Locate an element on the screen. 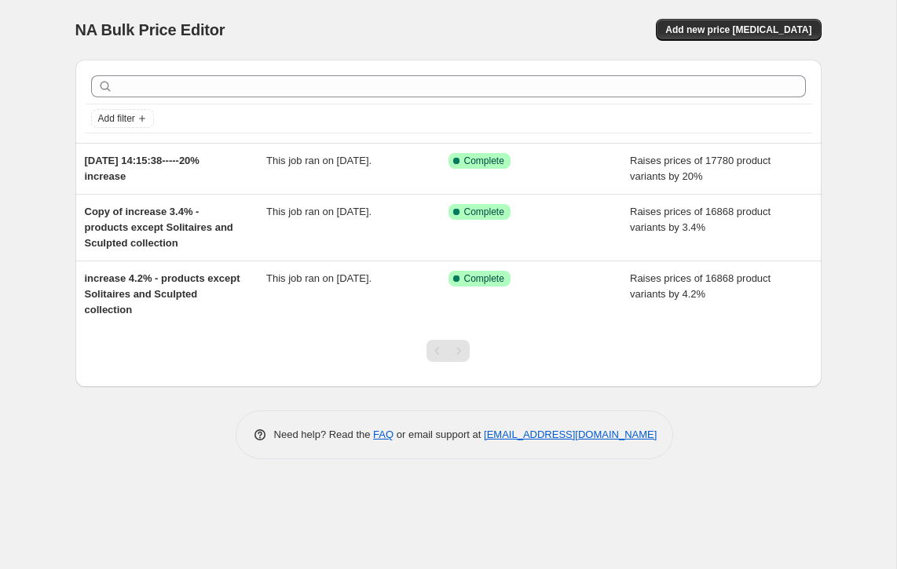 The height and width of the screenshot is (569, 897). span: Raises prices of 16868 product variants by 3.4% is located at coordinates (700, 219).